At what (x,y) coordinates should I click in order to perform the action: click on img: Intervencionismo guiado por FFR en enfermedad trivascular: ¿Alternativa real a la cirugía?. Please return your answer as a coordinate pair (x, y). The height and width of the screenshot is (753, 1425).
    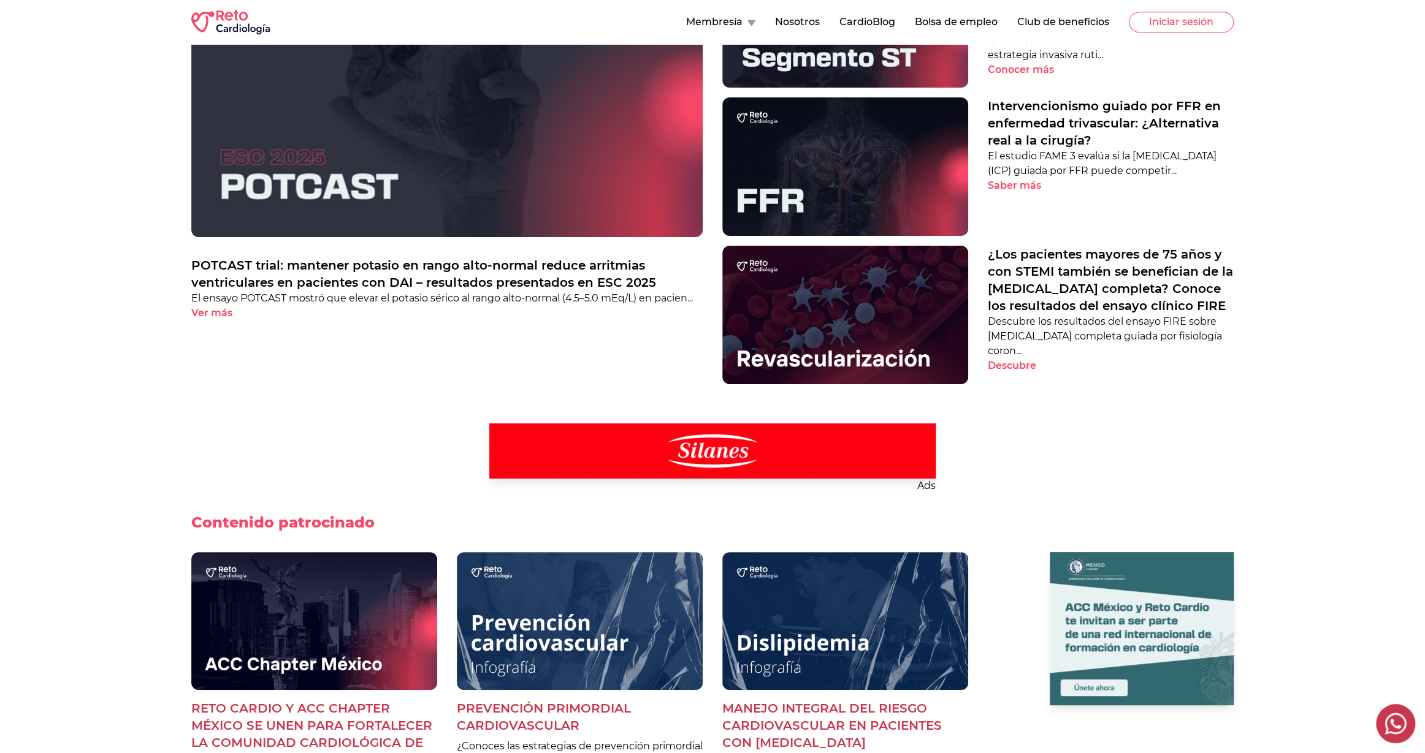
    Looking at the image, I should click on (845, 167).